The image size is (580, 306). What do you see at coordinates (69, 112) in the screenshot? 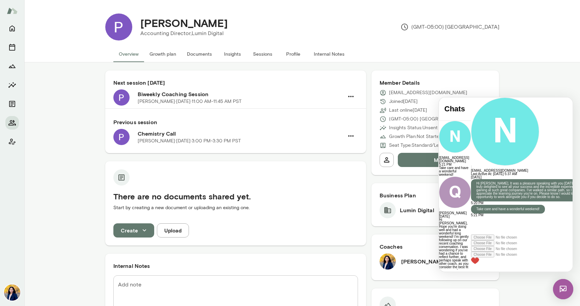
I see `p: Take care and have a wonderful weekend!` at bounding box center [69, 112].